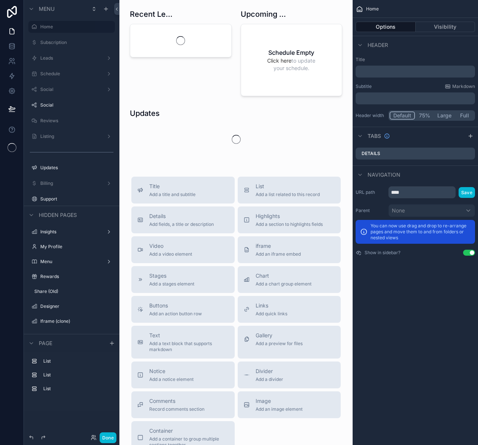  What do you see at coordinates (382, 253) in the screenshot?
I see `label: Show in sidebar?` at bounding box center [382, 253].